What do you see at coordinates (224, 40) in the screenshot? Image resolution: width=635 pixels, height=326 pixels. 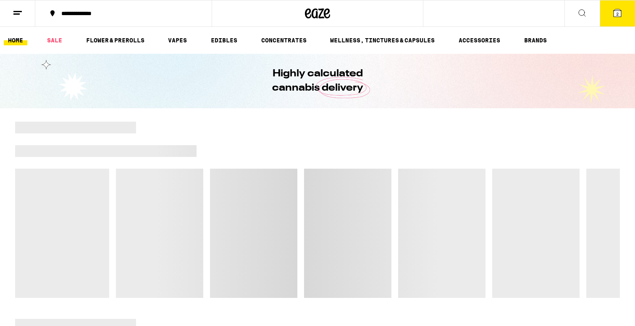 I see `a: EDIBLES` at bounding box center [224, 40].